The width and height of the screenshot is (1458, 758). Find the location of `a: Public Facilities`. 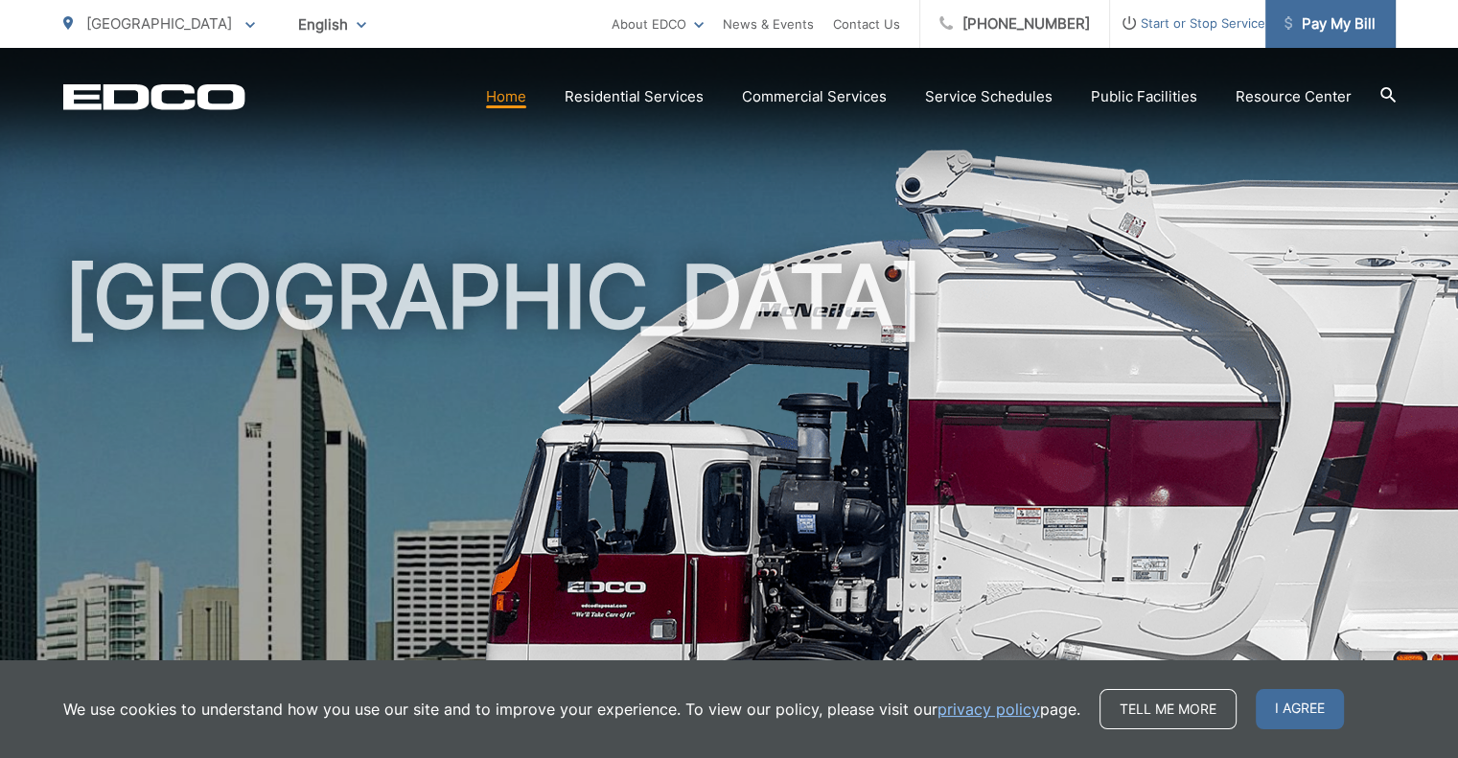

a: Public Facilities is located at coordinates (1143, 97).